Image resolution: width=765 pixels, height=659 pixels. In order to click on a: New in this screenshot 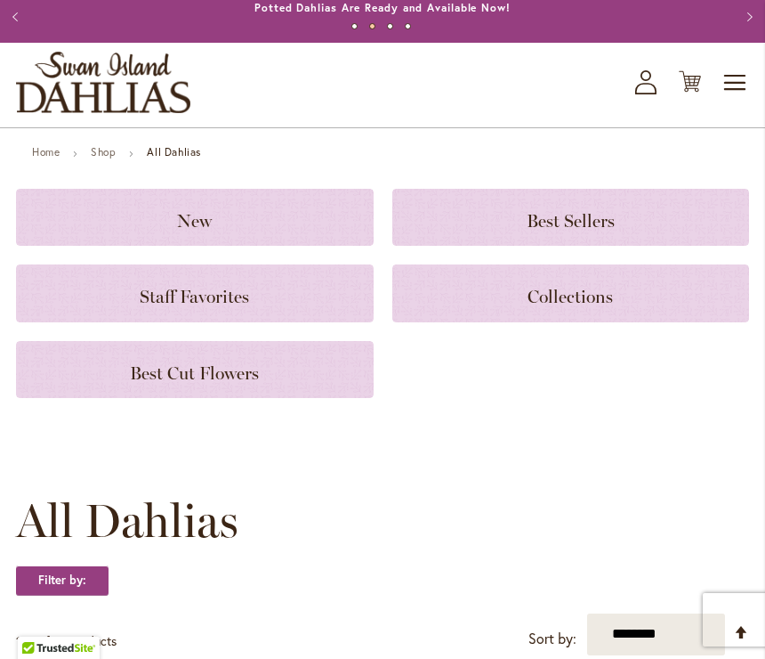, I will do `click(195, 217)`.